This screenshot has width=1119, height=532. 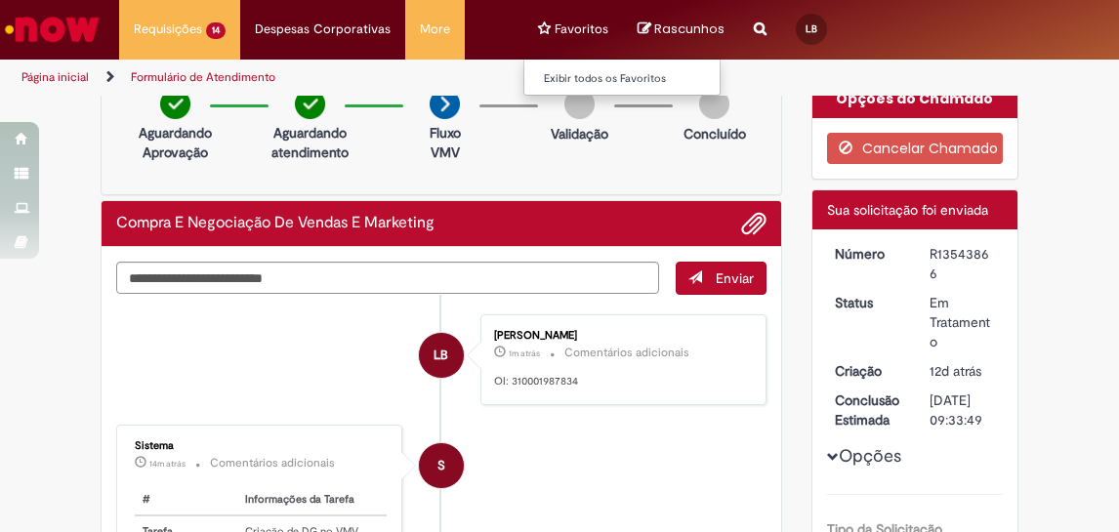 I want to click on th: Informações da Tarefa, so click(x=311, y=500).